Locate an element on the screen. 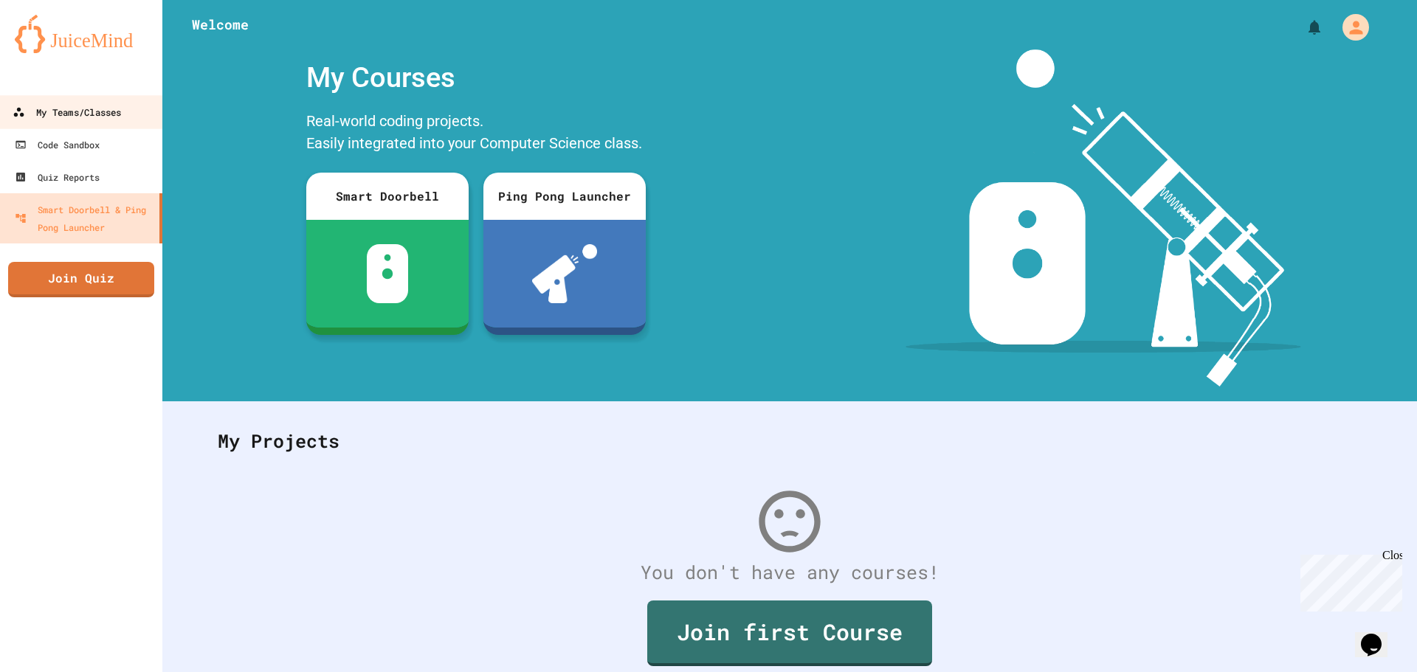 The width and height of the screenshot is (1417, 672). div: Real-world coding projects. Easily integrated into your Computer Science class. is located at coordinates (476, 134).